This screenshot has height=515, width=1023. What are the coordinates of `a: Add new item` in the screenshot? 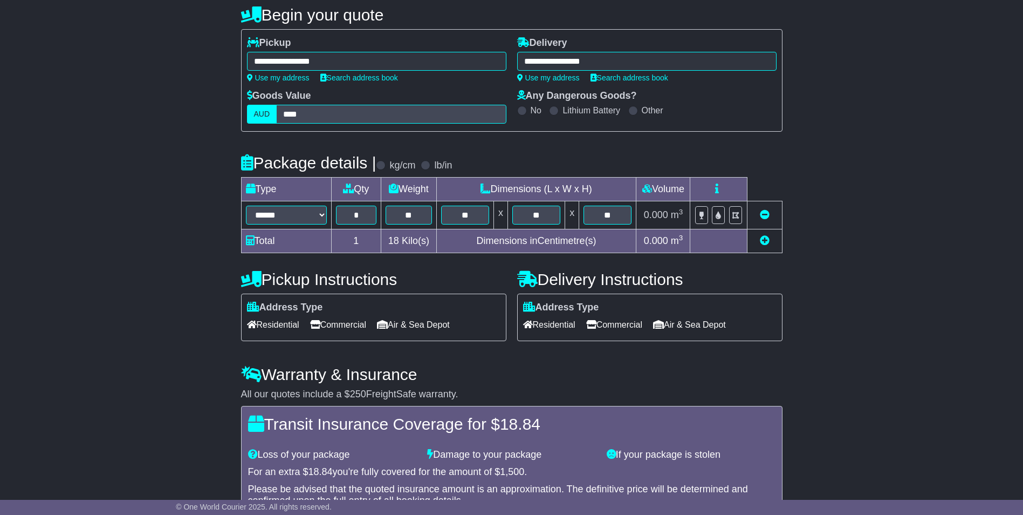 It's located at (765, 241).